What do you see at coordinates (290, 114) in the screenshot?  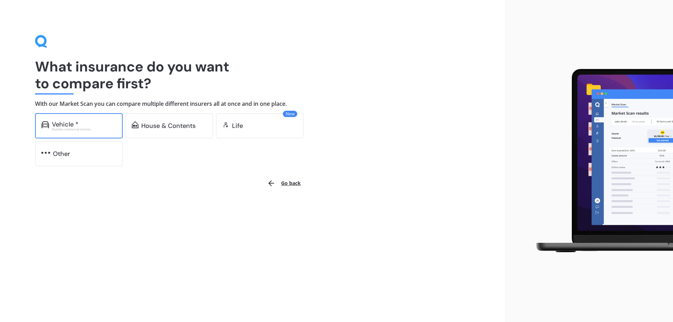 I see `span: New` at bounding box center [290, 114].